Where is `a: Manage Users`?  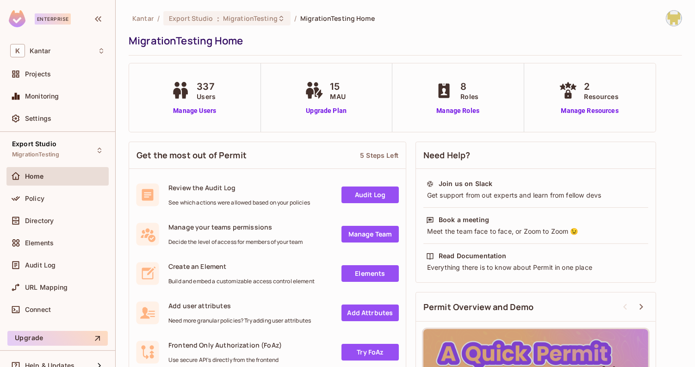 a: Manage Users is located at coordinates (194, 111).